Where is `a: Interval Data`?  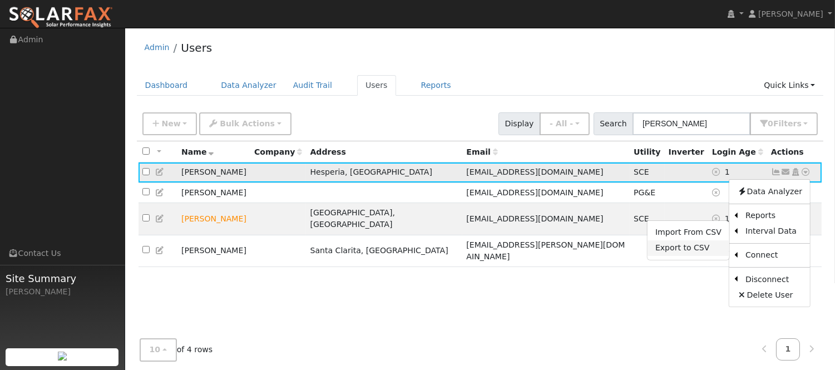
a: Interval Data is located at coordinates (774, 231).